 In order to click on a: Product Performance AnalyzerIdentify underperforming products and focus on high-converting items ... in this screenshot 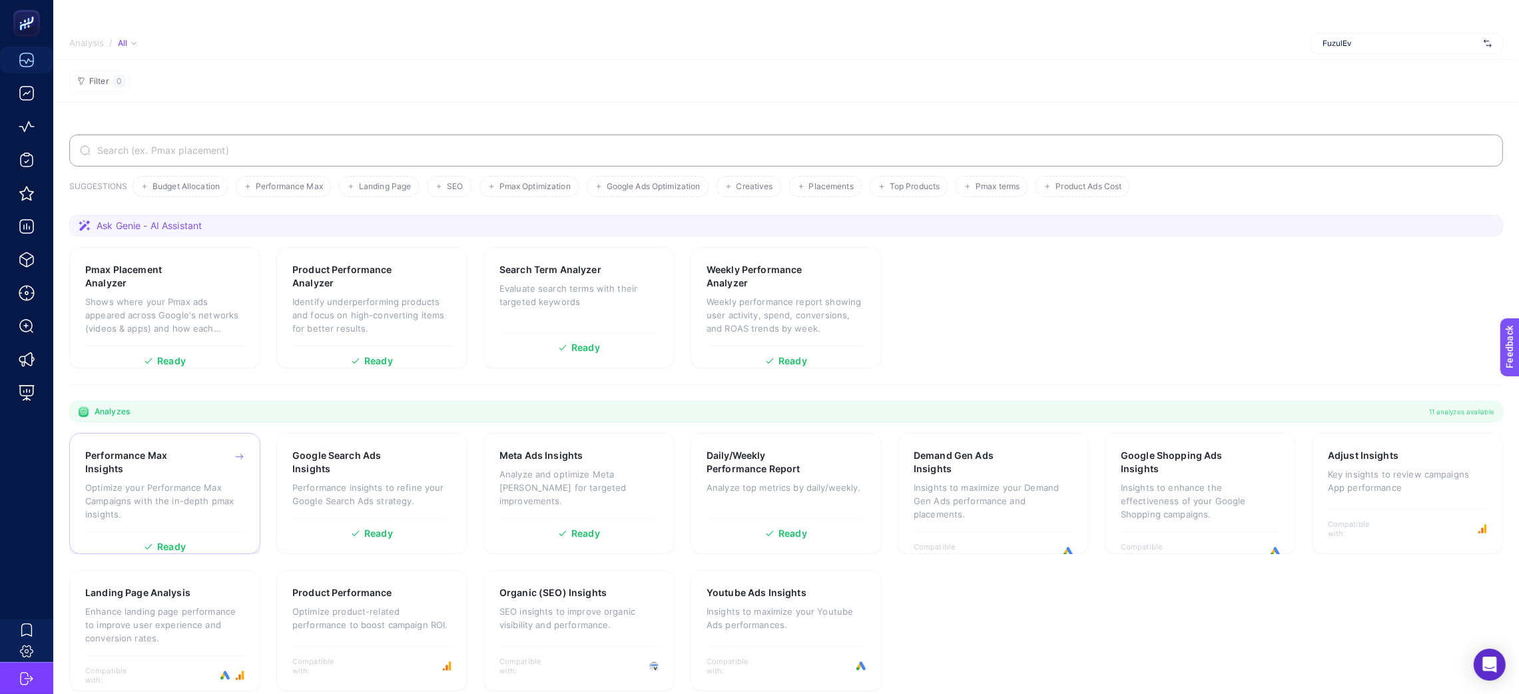, I will do `click(372, 308)`.